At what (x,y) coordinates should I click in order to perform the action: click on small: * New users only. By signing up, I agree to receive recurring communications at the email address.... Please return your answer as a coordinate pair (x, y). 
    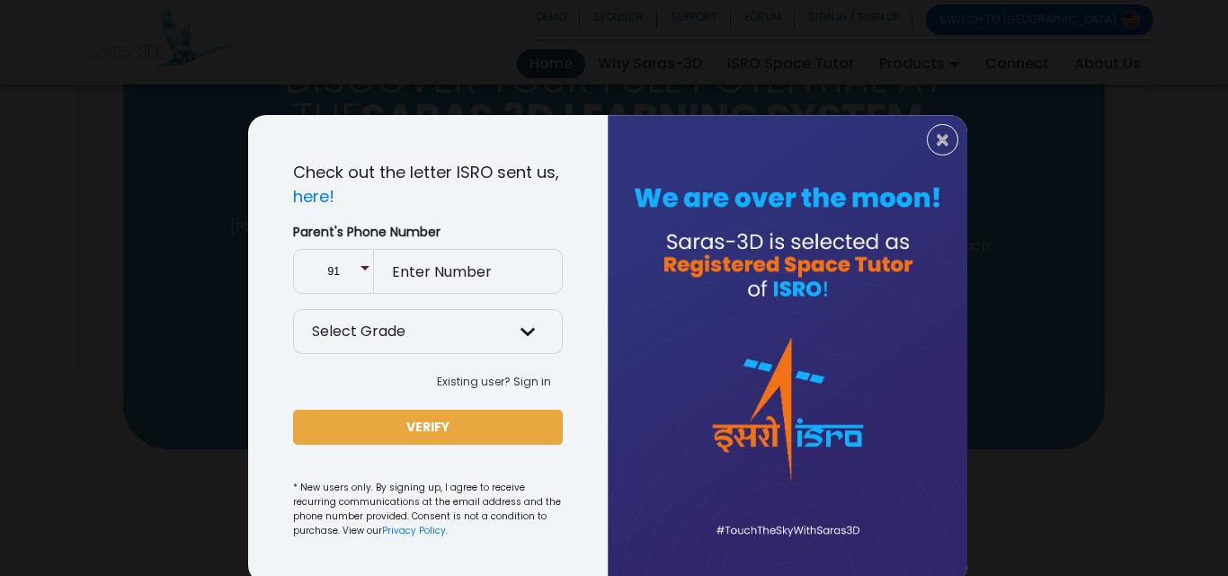
    Looking at the image, I should click on (428, 510).